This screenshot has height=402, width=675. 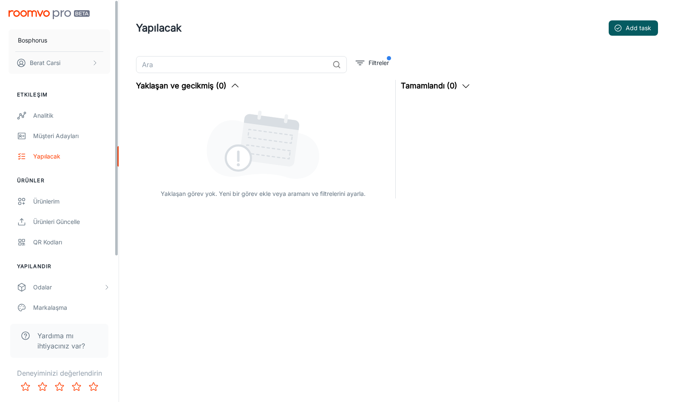 What do you see at coordinates (71, 242) in the screenshot?
I see `div: QR Kodları` at bounding box center [71, 242].